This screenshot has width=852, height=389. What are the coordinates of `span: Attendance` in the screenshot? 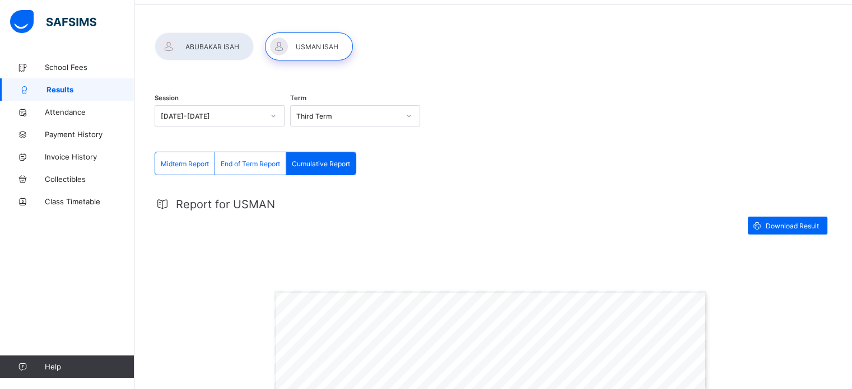 It's located at (90, 112).